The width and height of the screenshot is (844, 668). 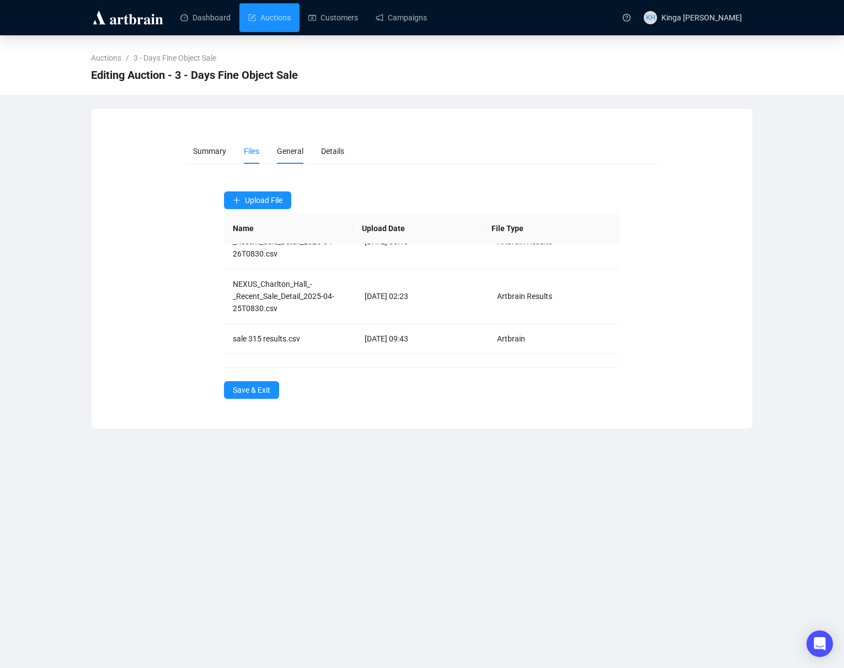 I want to click on div: Open Intercom Messenger, so click(x=820, y=644).